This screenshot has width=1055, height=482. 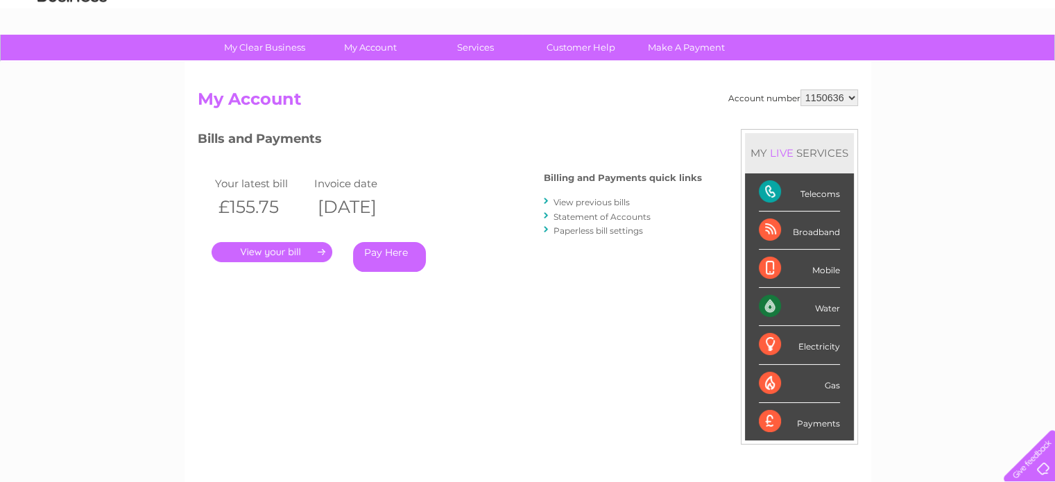 What do you see at coordinates (261, 183) in the screenshot?
I see `td: Your latest bill` at bounding box center [261, 183].